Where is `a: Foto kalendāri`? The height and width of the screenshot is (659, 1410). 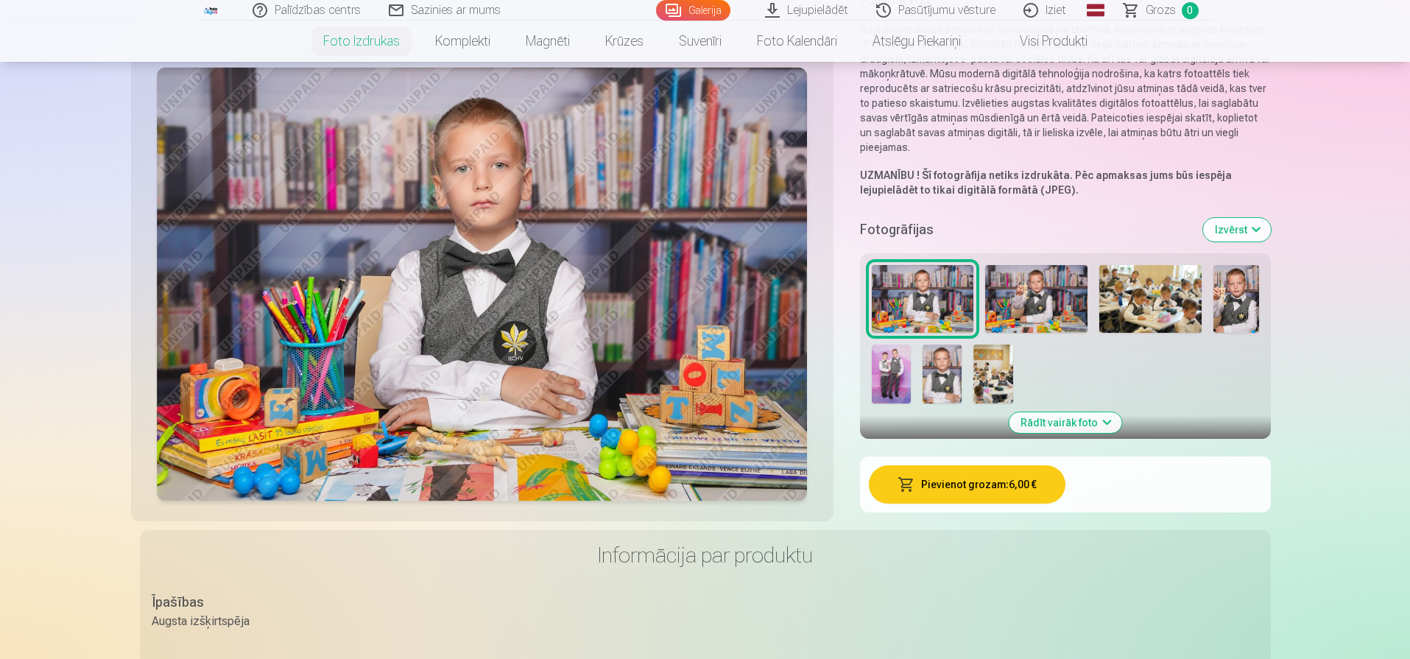 a: Foto kalendāri is located at coordinates (797, 41).